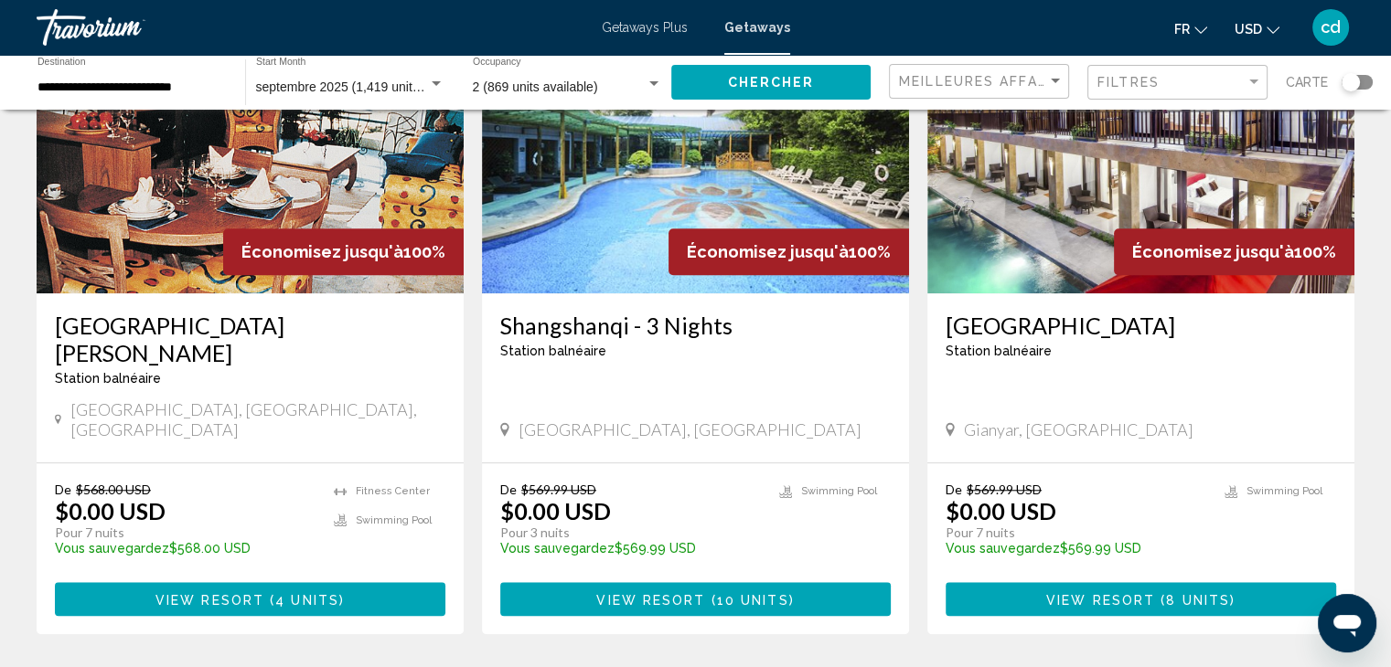 This screenshot has width=1391, height=667. Describe the element at coordinates (695, 325) in the screenshot. I see `a: Shangshanqi - 3 Nights` at that location.